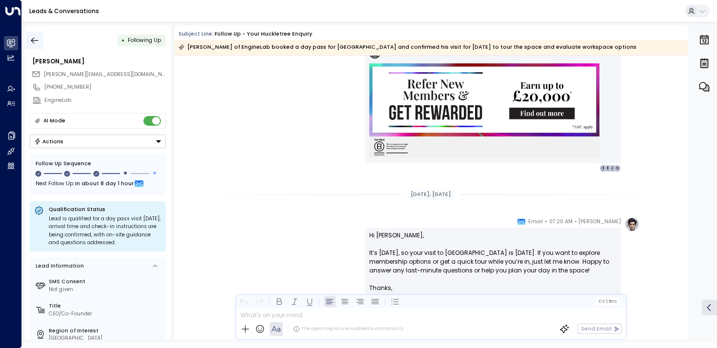 This screenshot has height=348, width=717. What do you see at coordinates (106, 282) in the screenshot?
I see `label: SMS Consent` at bounding box center [106, 282].